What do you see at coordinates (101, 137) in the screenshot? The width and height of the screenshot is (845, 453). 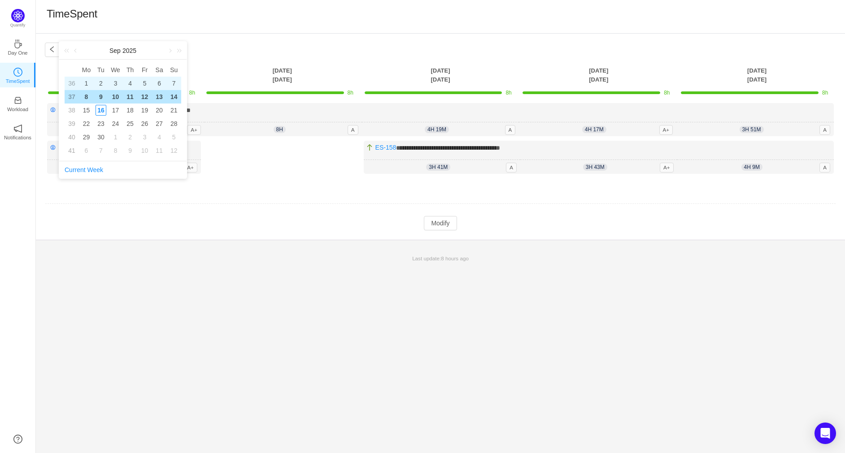 I see `td: September 30, 2025` at bounding box center [101, 137].